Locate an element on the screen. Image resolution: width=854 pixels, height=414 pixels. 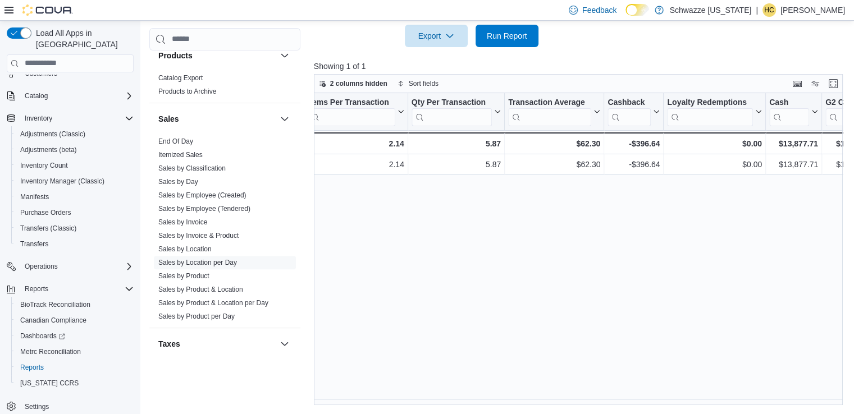
button: Purchase Orders is located at coordinates (75, 213).